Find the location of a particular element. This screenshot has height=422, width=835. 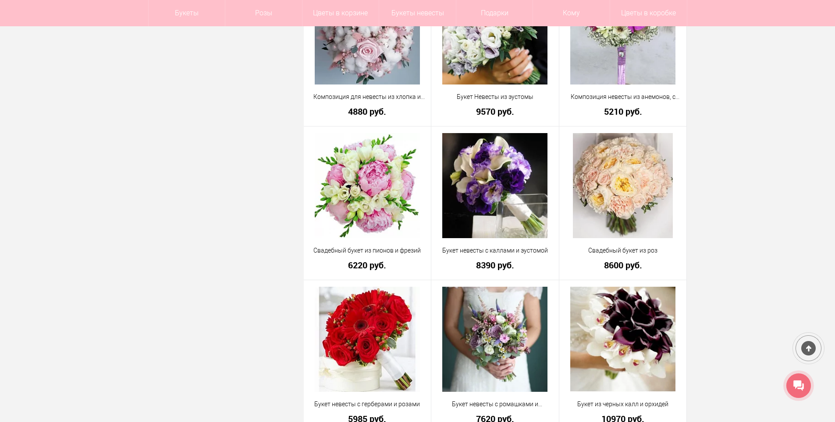

span: Композиция для невесты из хлопка и роз is located at coordinates (367, 97).